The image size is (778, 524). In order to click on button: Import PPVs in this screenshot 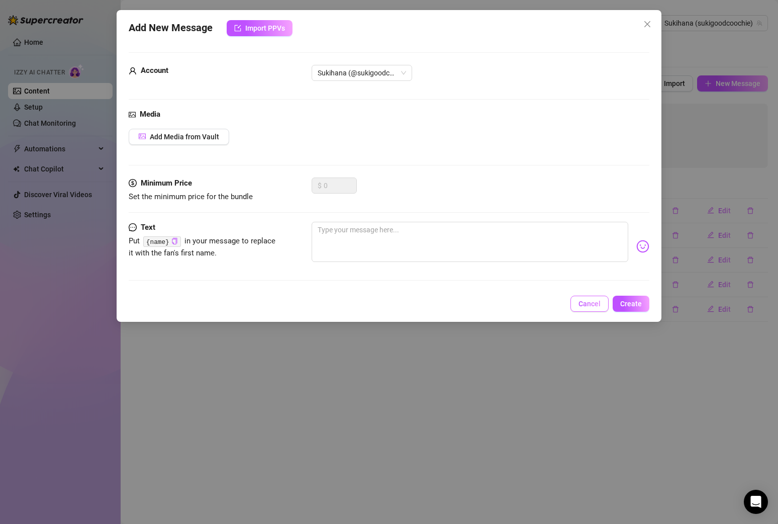, I will do `click(259, 28)`.